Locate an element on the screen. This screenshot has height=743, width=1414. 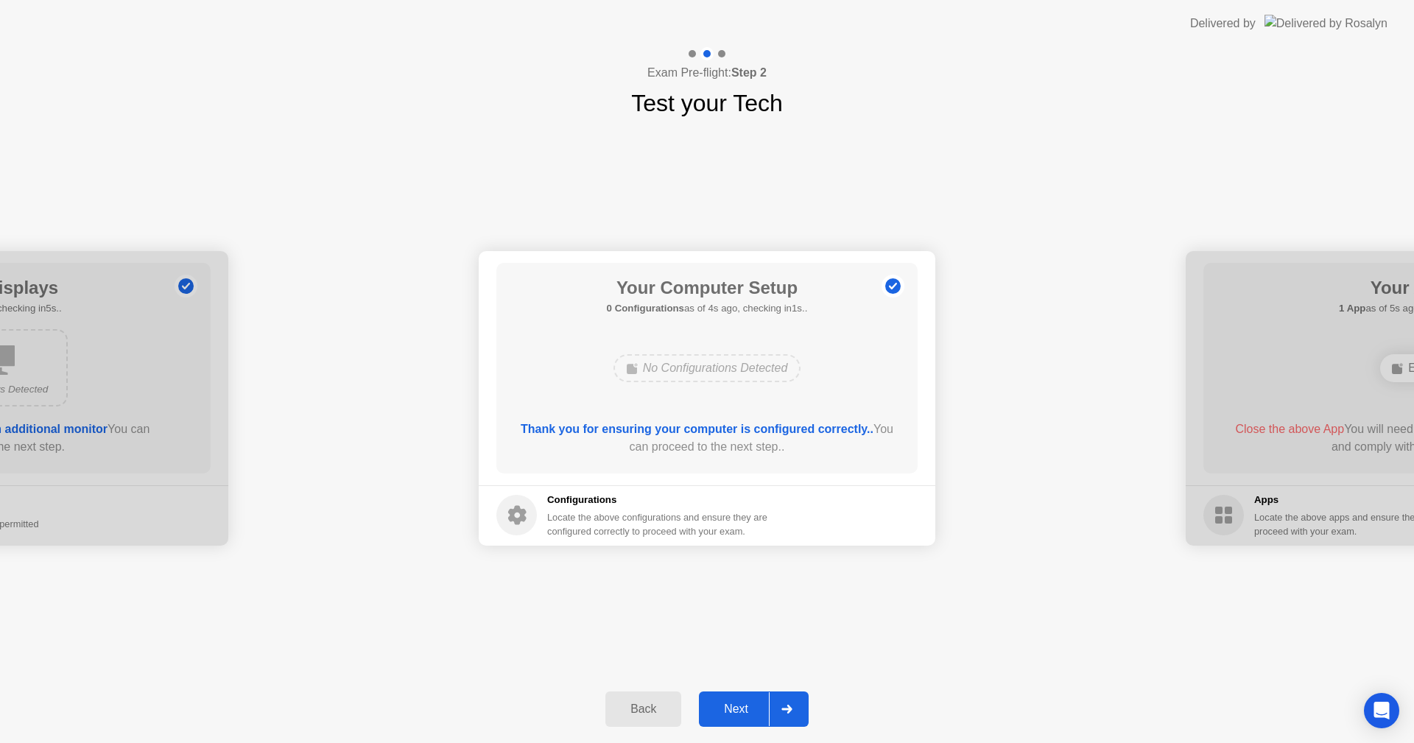
h5: Configurations is located at coordinates (659, 500).